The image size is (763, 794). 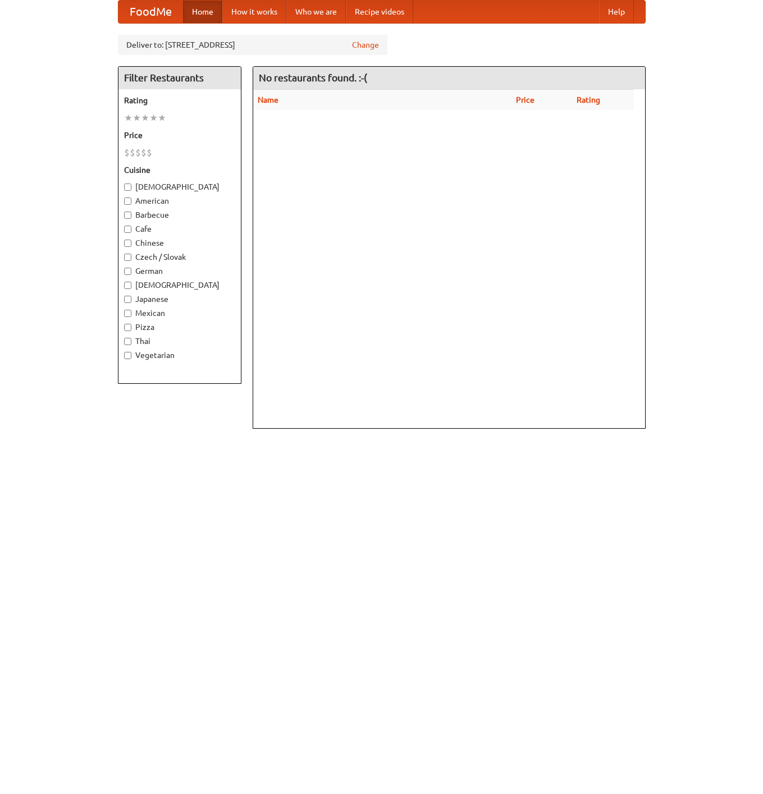 I want to click on label: Cafe, so click(x=180, y=229).